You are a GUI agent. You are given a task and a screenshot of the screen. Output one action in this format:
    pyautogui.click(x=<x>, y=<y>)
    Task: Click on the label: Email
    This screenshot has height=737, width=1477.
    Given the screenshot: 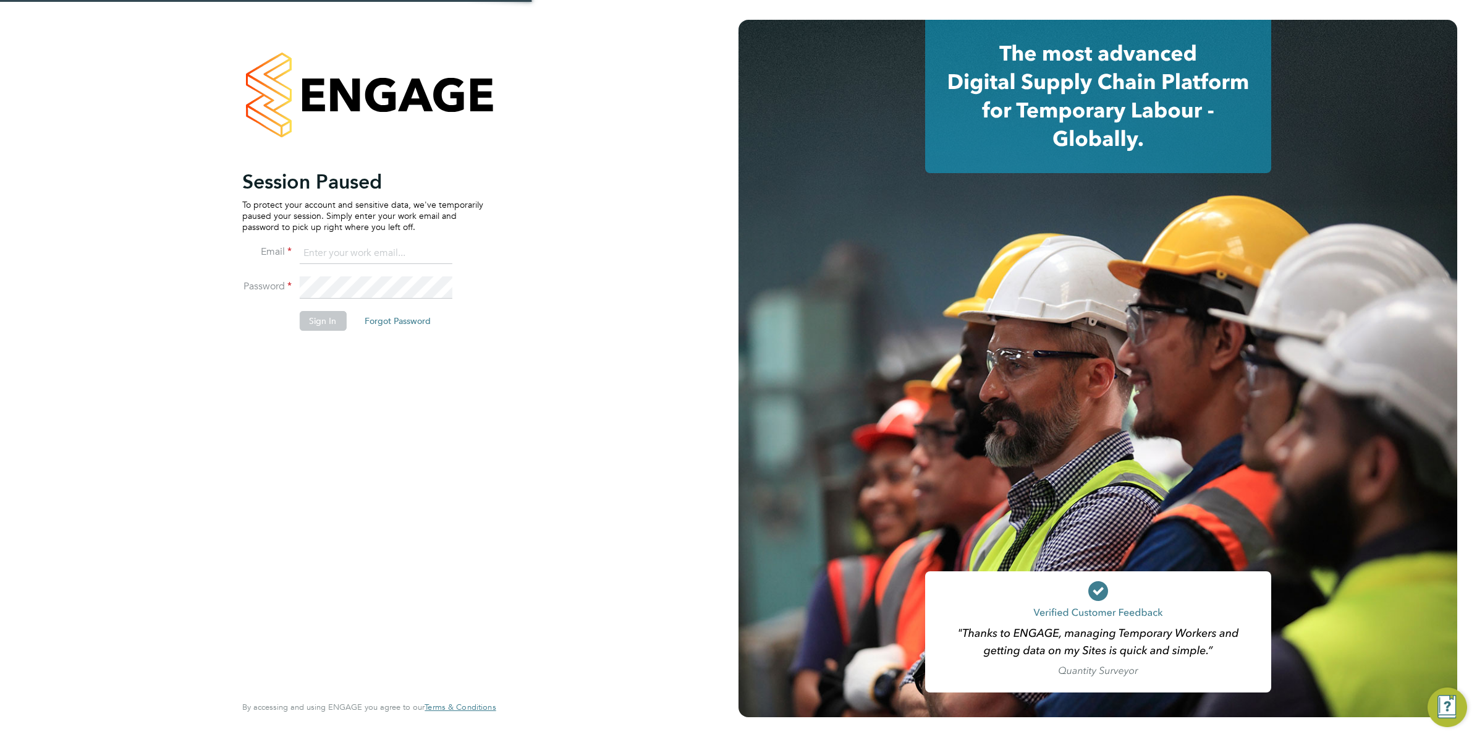 What is the action you would take?
    pyautogui.click(x=267, y=251)
    